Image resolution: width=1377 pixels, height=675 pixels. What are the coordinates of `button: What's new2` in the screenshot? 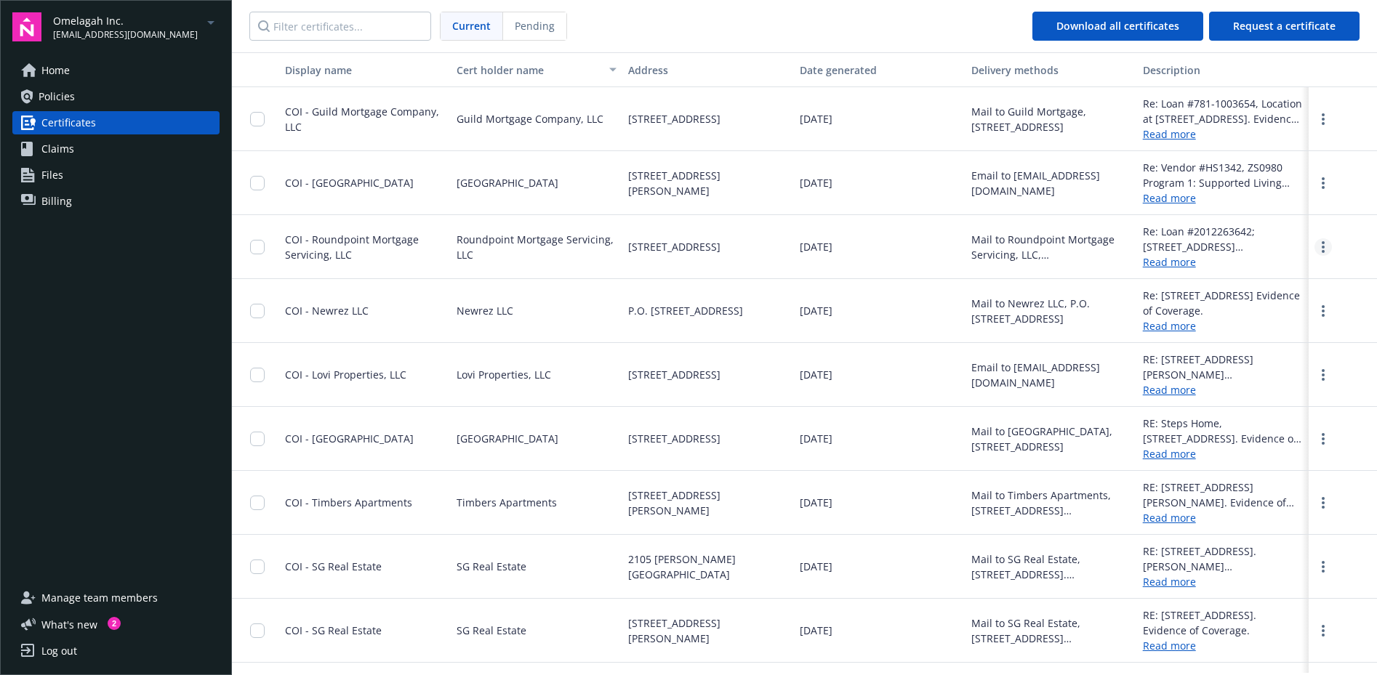 It's located at (66, 625).